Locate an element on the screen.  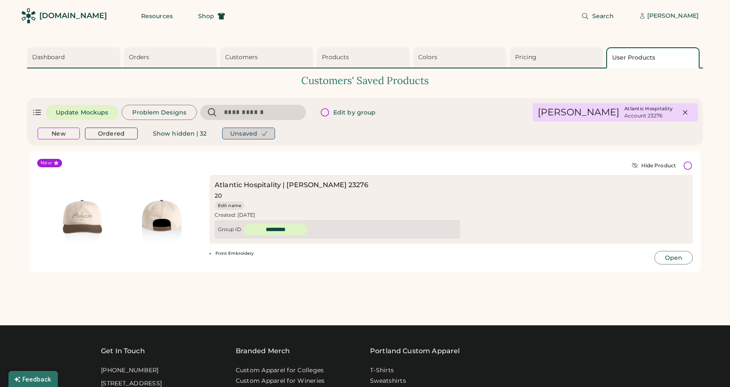
div: Customers' Saved Products is located at coordinates (365, 81).